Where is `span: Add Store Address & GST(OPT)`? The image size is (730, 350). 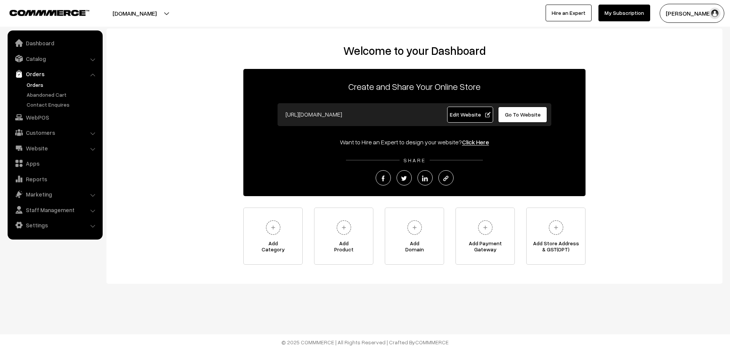 span: Add Store Address & GST(OPT) is located at coordinates (556, 248).